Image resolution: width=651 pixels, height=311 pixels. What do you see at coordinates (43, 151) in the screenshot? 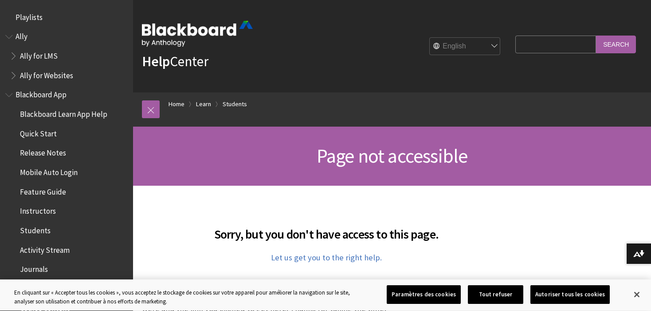
I see `span: Release Notes` at bounding box center [43, 151].